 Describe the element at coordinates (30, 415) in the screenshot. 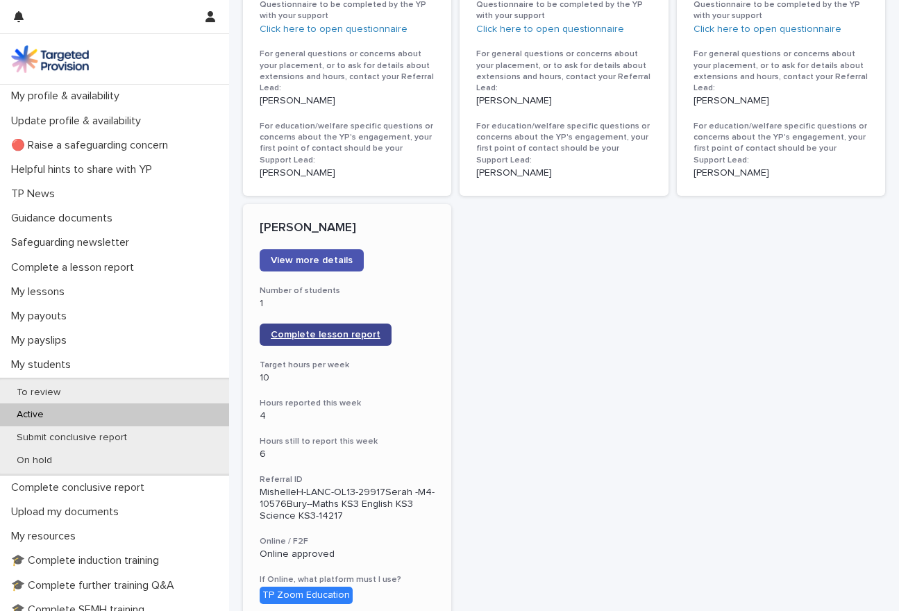

I see `p: Active` at that location.